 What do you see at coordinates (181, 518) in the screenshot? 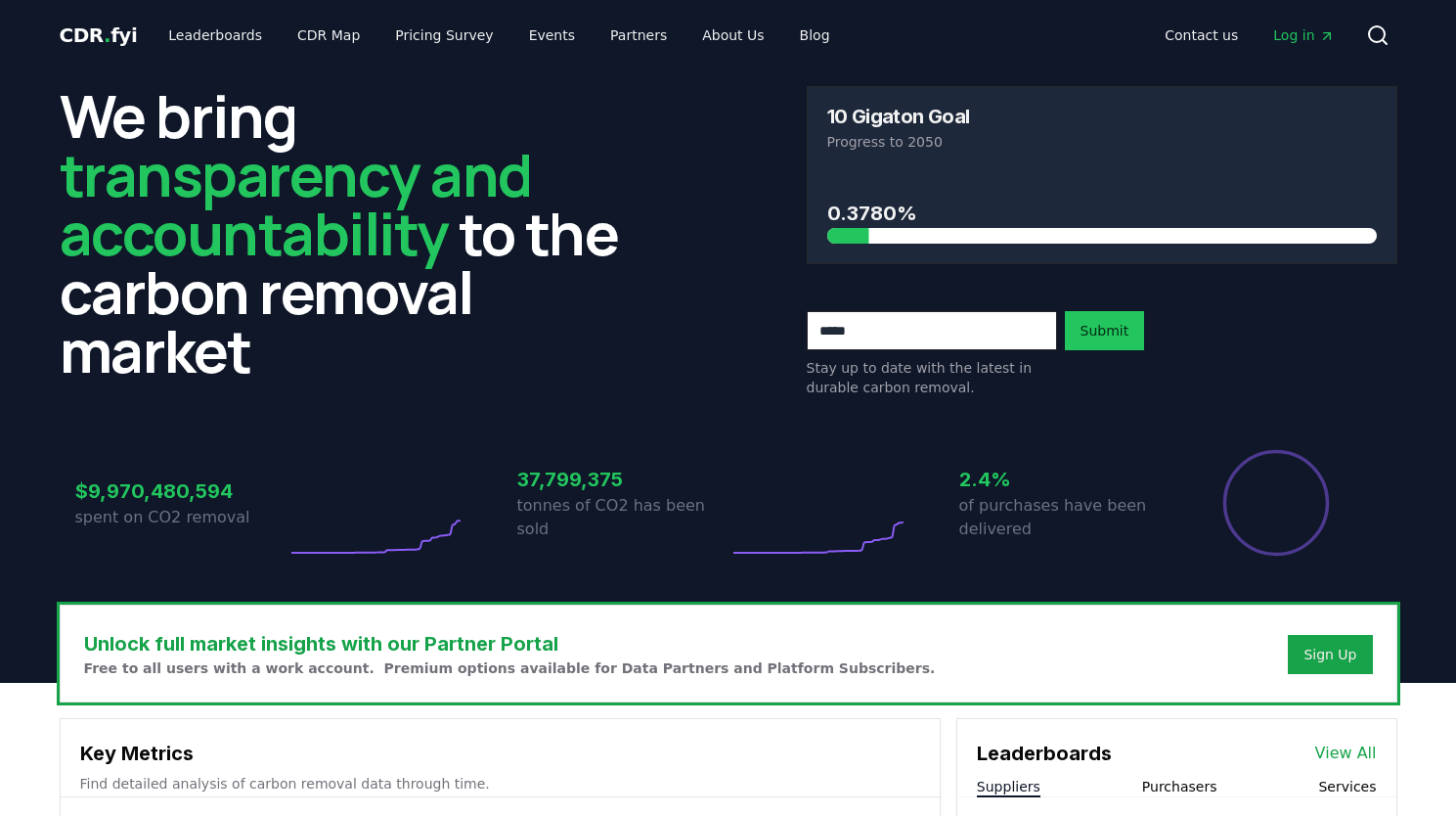
I see `p: spent on CO2 removal` at bounding box center [181, 518].